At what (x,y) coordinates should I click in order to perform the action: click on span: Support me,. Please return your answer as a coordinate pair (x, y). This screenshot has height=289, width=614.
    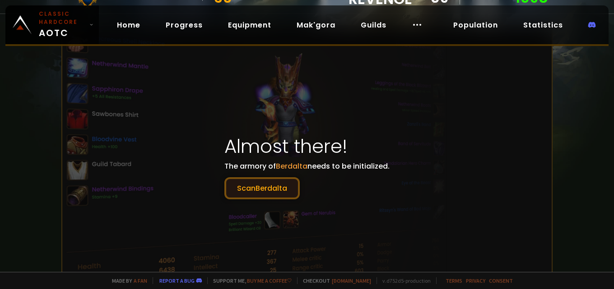
    Looking at the image, I should click on (249, 281).